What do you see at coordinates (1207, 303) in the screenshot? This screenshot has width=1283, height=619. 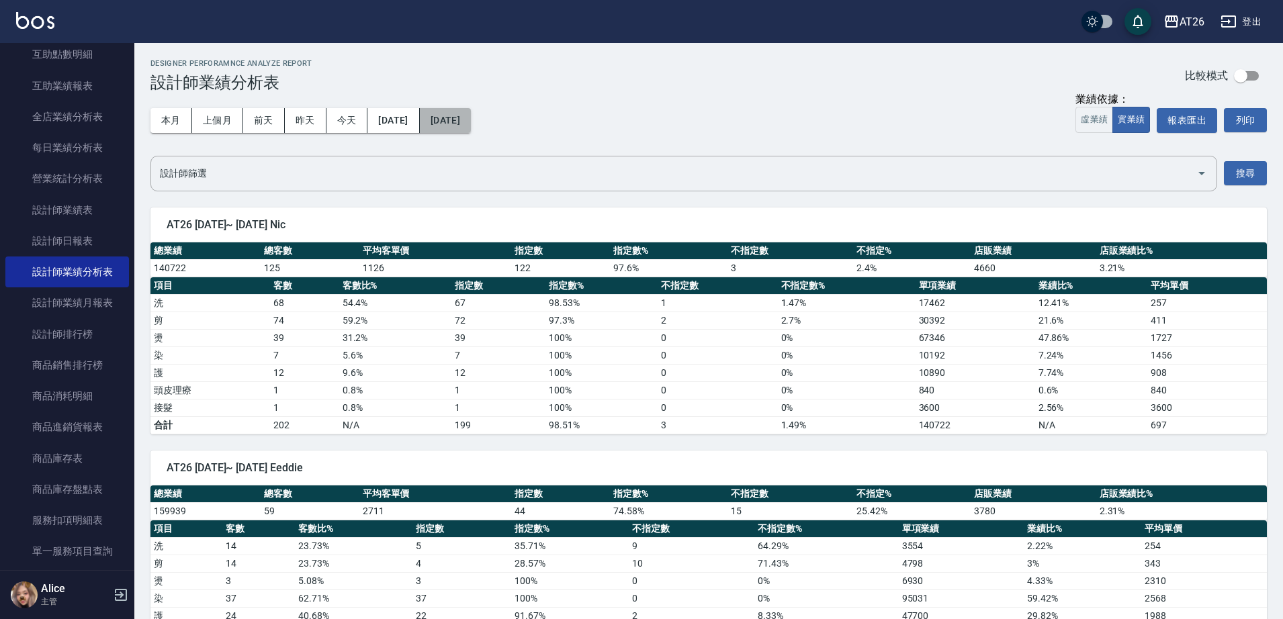 I see `td: 257` at bounding box center [1207, 303].